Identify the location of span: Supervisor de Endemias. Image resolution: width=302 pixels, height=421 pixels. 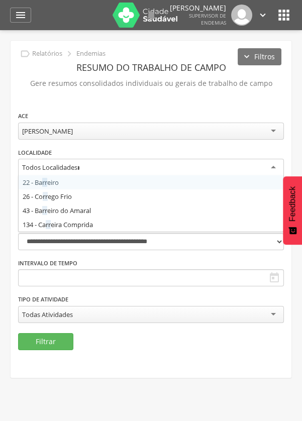
(207, 19).